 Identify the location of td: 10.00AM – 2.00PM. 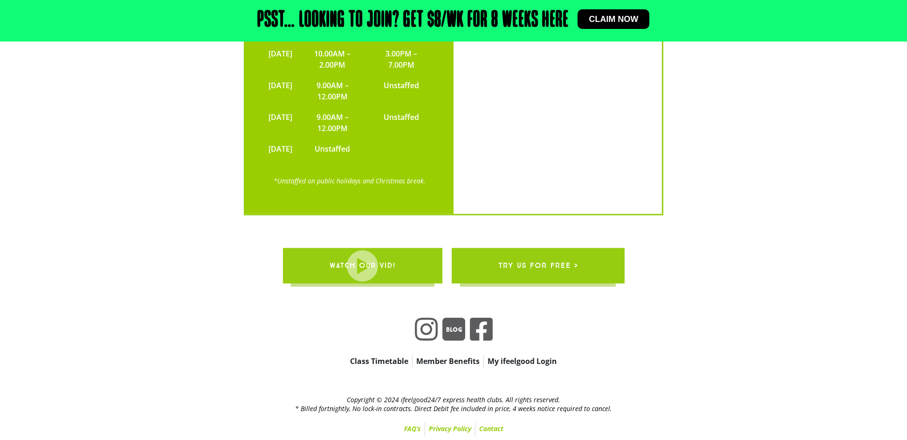
(332, 59).